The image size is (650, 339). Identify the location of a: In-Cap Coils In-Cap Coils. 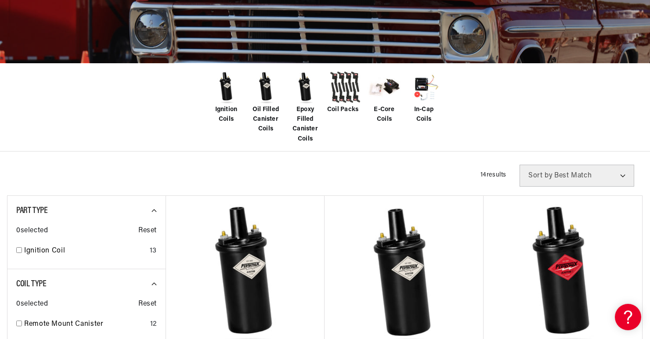
(424, 97).